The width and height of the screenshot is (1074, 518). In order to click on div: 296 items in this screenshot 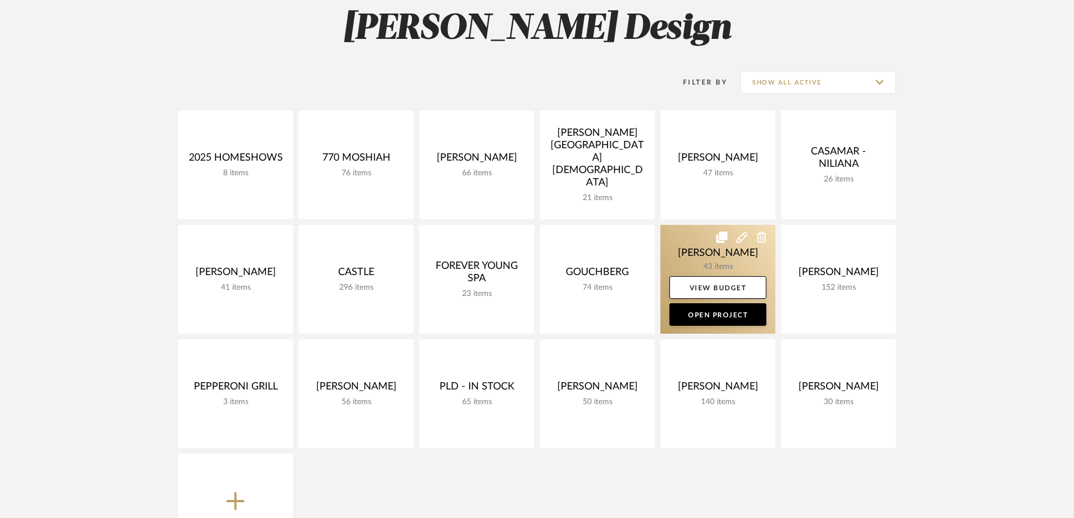, I will do `click(356, 287)`.